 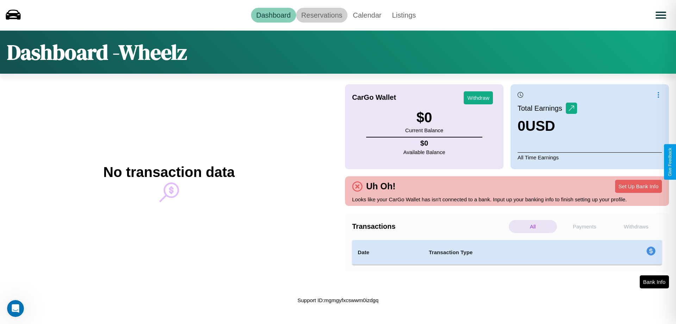 What do you see at coordinates (430, 226) in the screenshot?
I see `h4: Transactions` at bounding box center [430, 226].